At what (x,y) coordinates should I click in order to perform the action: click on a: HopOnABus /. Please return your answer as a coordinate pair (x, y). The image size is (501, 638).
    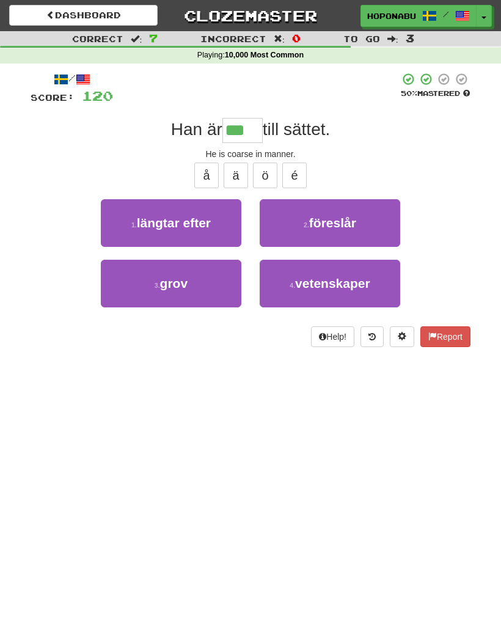
    Looking at the image, I should click on (419, 16).